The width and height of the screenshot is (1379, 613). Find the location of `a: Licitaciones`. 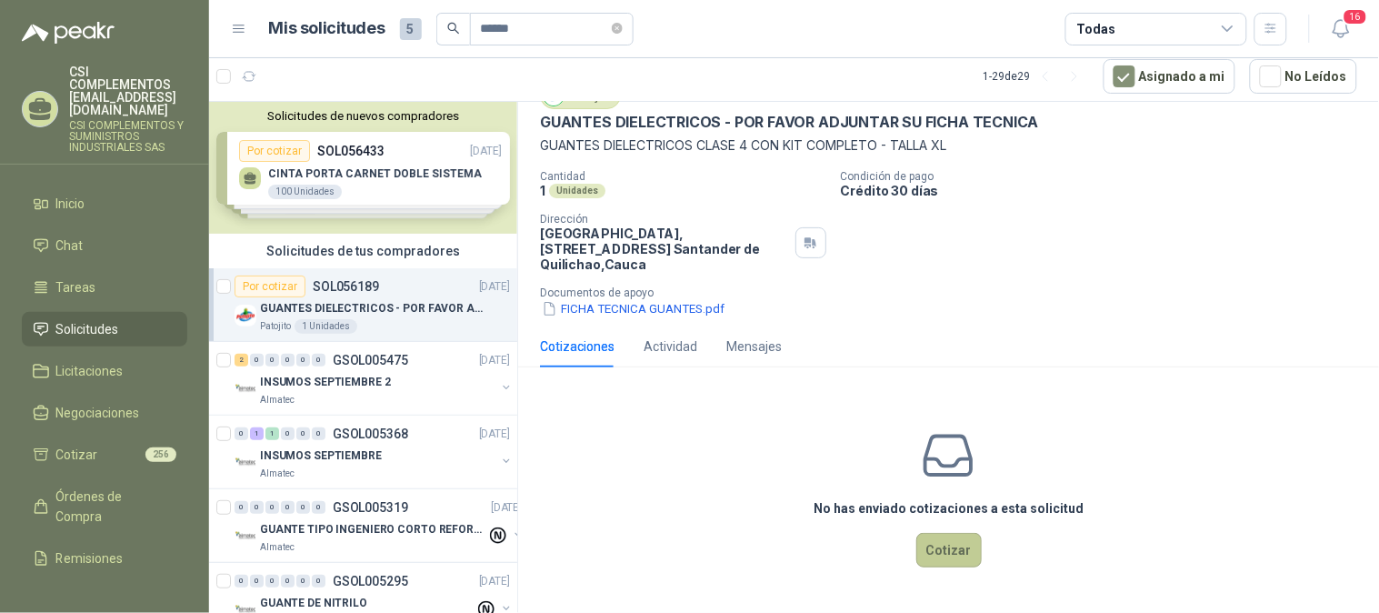

a: Licitaciones is located at coordinates (105, 371).